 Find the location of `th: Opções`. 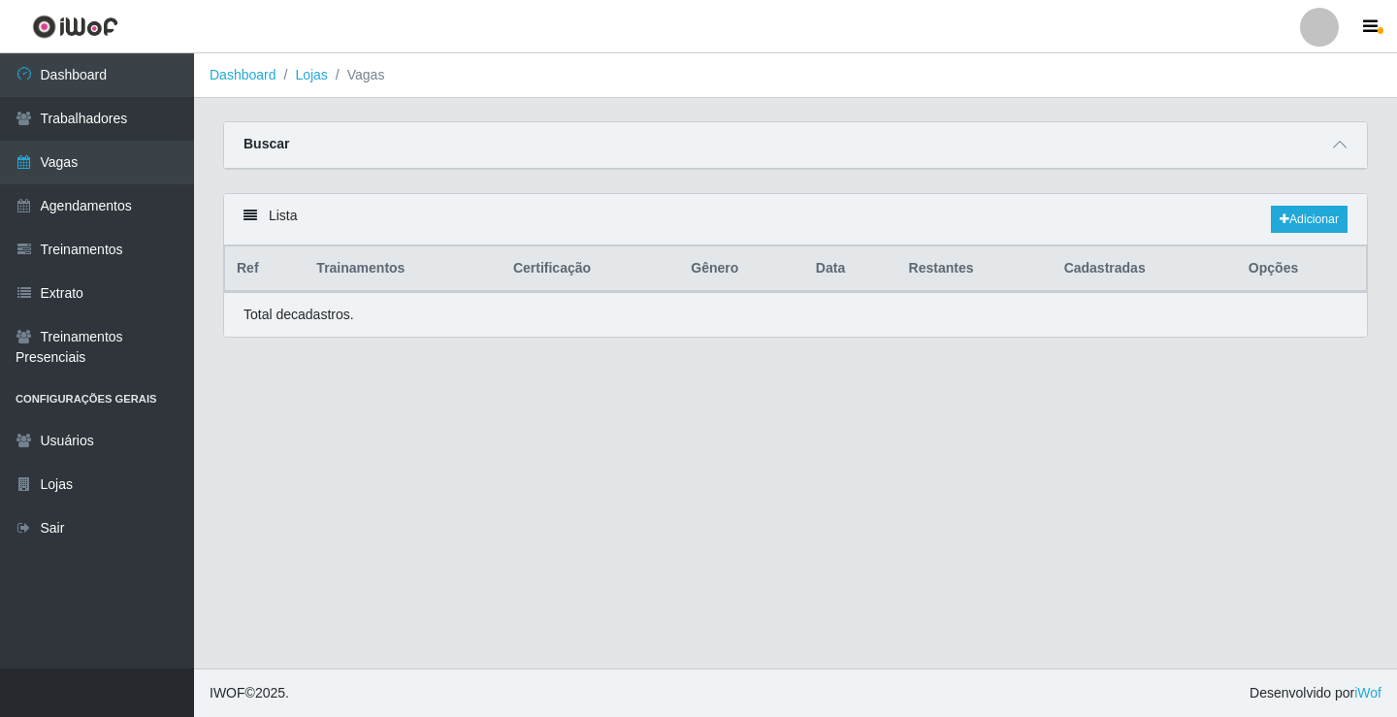

th: Opções is located at coordinates (1302, 269).